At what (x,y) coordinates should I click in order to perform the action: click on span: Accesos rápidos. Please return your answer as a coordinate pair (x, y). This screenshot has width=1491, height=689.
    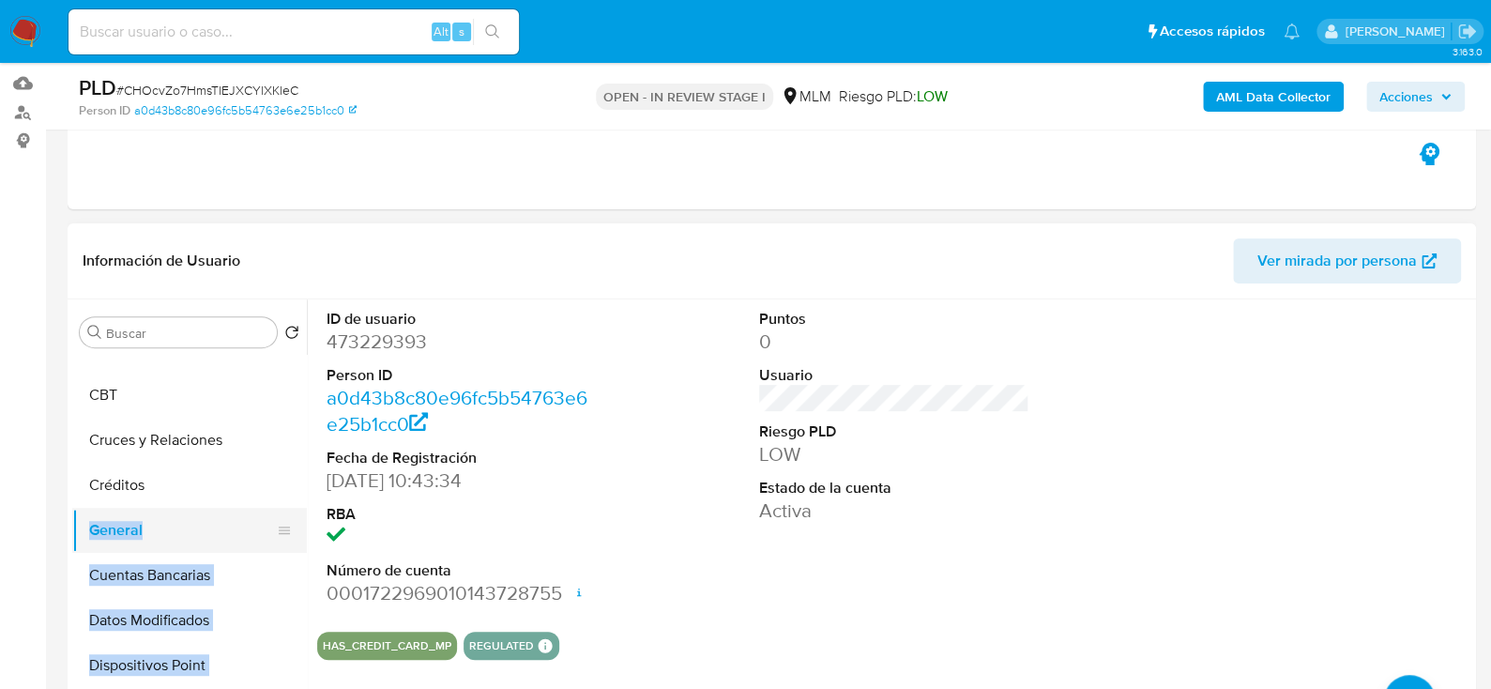
    Looking at the image, I should click on (1213, 31).